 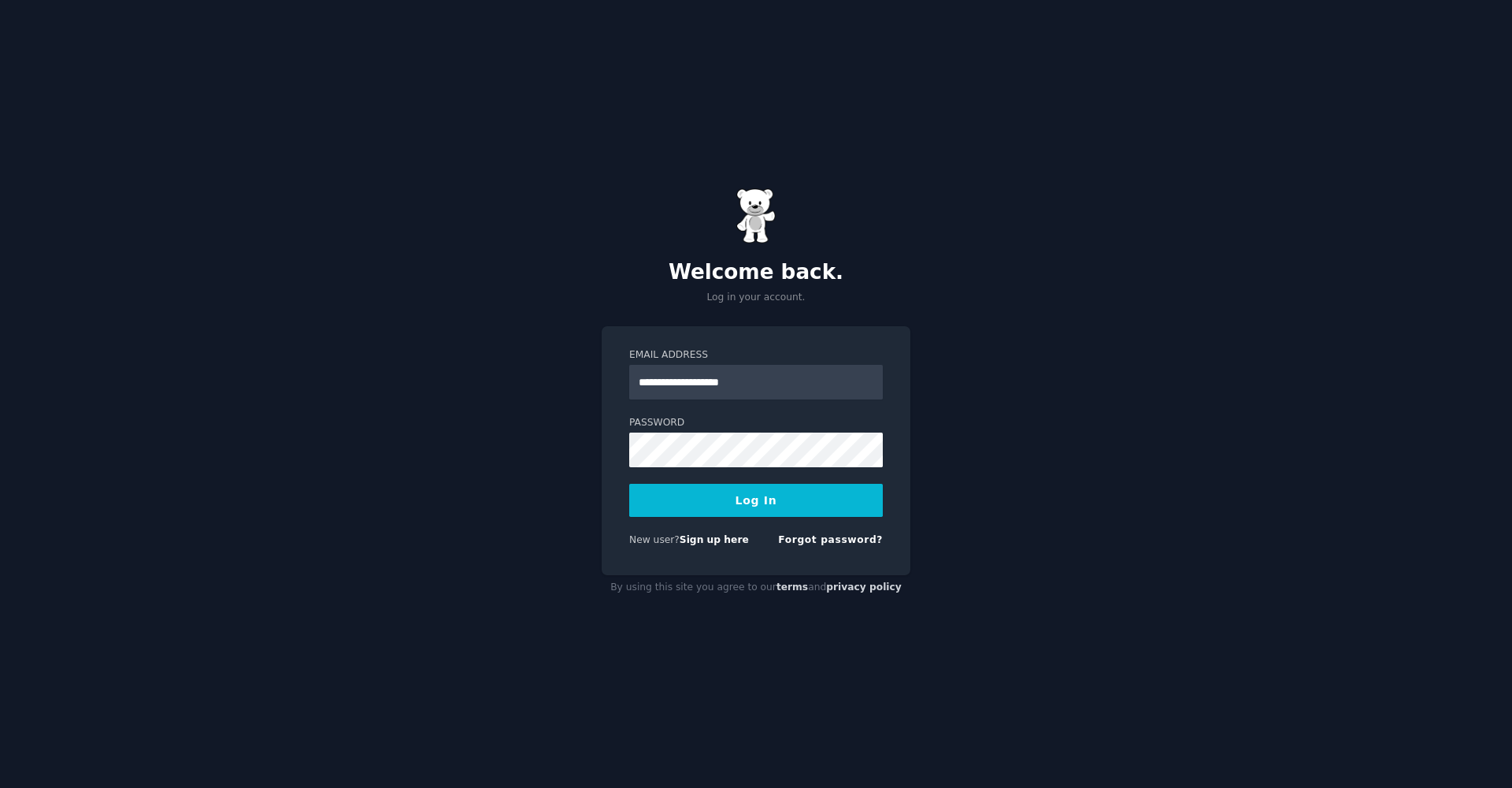 What do you see at coordinates (756, 355) in the screenshot?
I see `label: Email Address` at bounding box center [756, 355].